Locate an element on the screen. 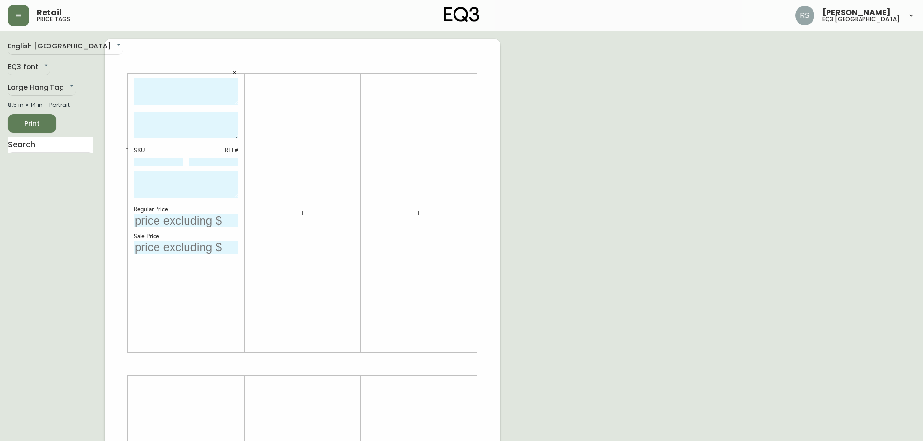  input: Search is located at coordinates (50, 145).